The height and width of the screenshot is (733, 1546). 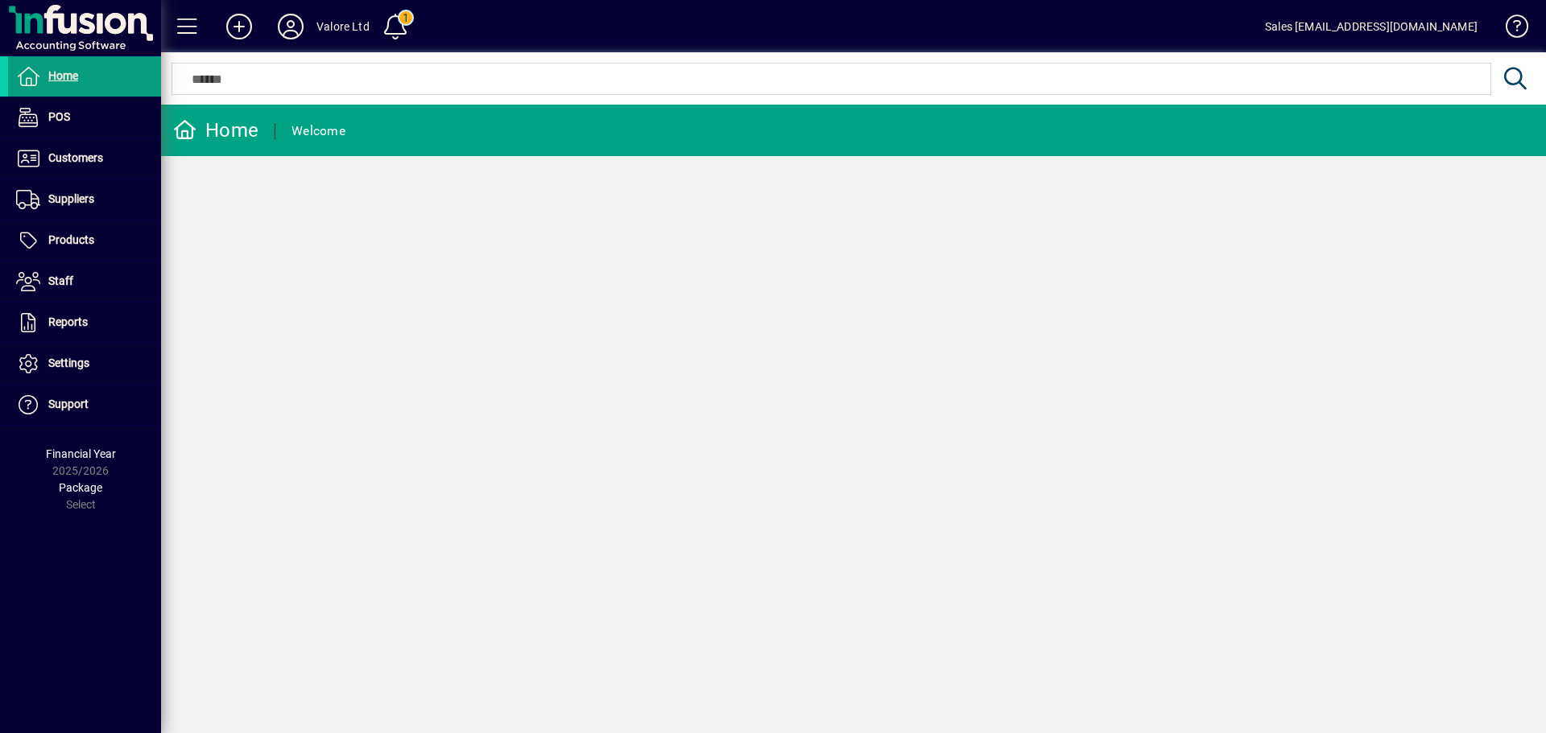 I want to click on a: Settings, so click(x=85, y=364).